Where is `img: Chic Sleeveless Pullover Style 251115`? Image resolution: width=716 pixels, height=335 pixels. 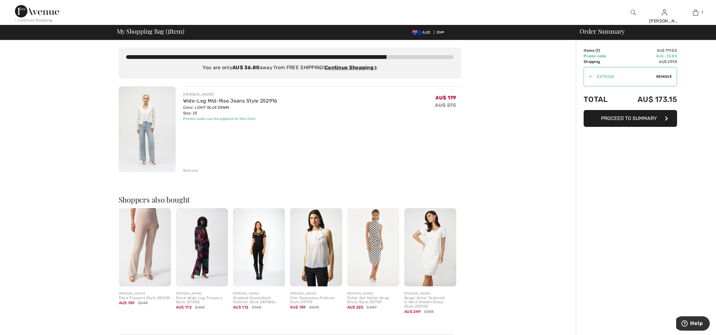 img: Chic Sleeveless Pullover Style 251115 is located at coordinates (316, 247).